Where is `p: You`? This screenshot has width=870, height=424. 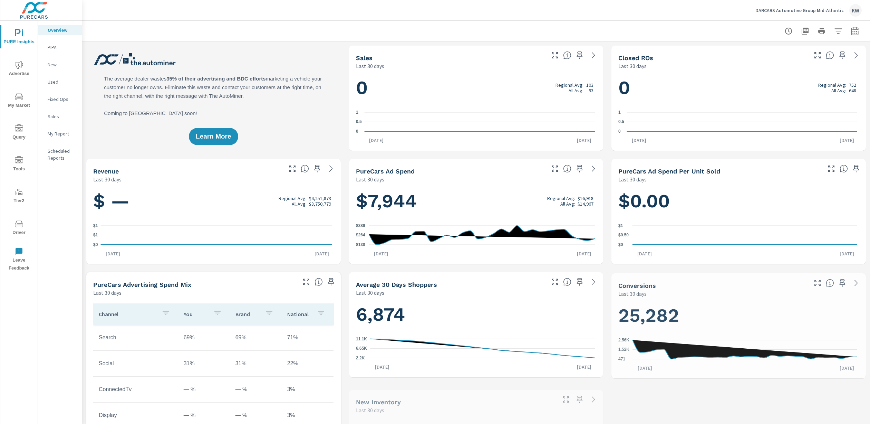 p: You is located at coordinates (196, 314).